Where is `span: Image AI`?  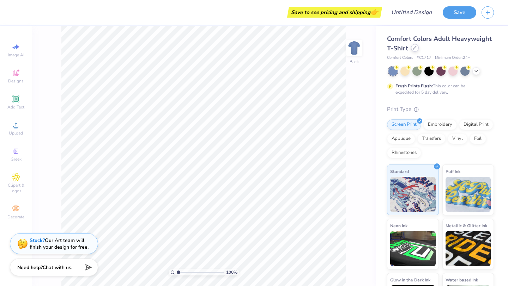
span: Image AI is located at coordinates (16, 55).